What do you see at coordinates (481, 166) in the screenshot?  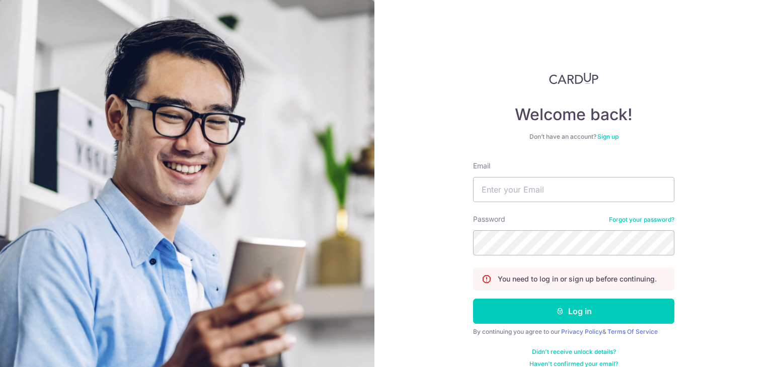 I see `label: Email` at bounding box center [481, 166].